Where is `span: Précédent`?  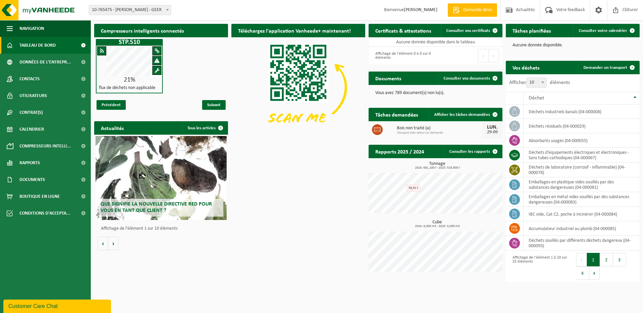 span: Précédent is located at coordinates (111, 105).